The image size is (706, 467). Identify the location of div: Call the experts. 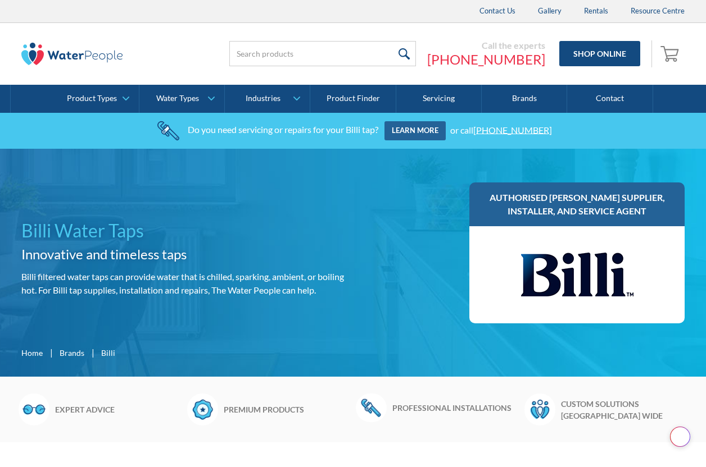
(486, 46).